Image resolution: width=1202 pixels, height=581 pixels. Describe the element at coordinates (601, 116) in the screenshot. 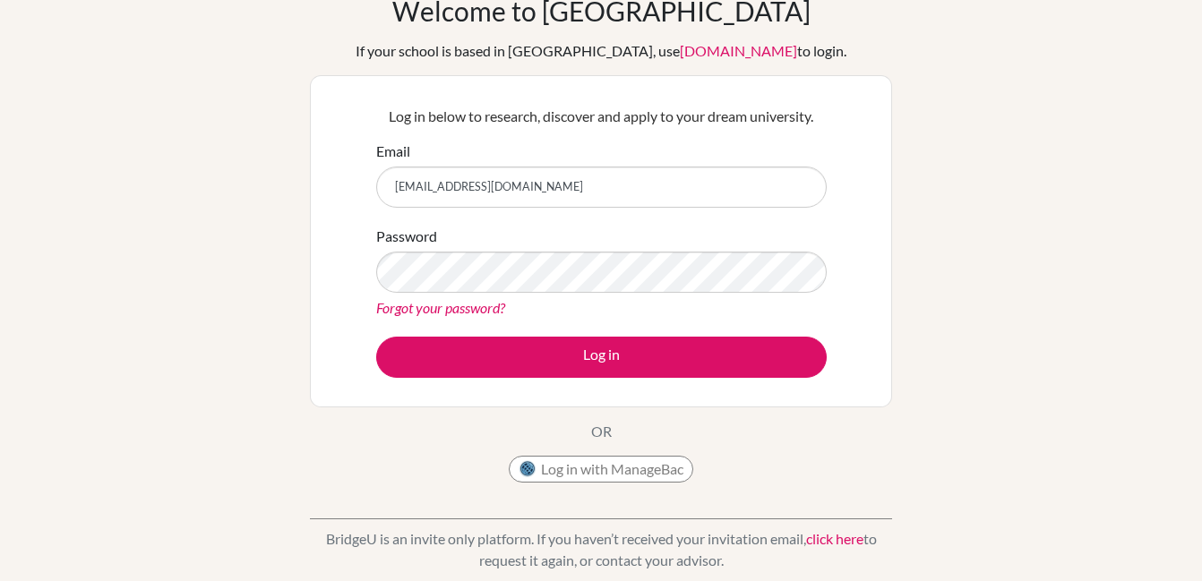

I see `p: Log in below to research, discover and apply to your dream university.` at that location.